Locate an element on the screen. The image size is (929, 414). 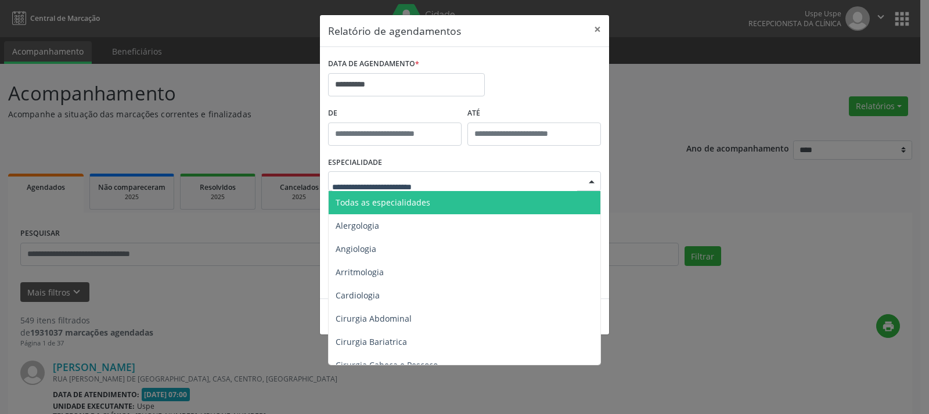
label: ESPECIALIDADE is located at coordinates (355, 163).